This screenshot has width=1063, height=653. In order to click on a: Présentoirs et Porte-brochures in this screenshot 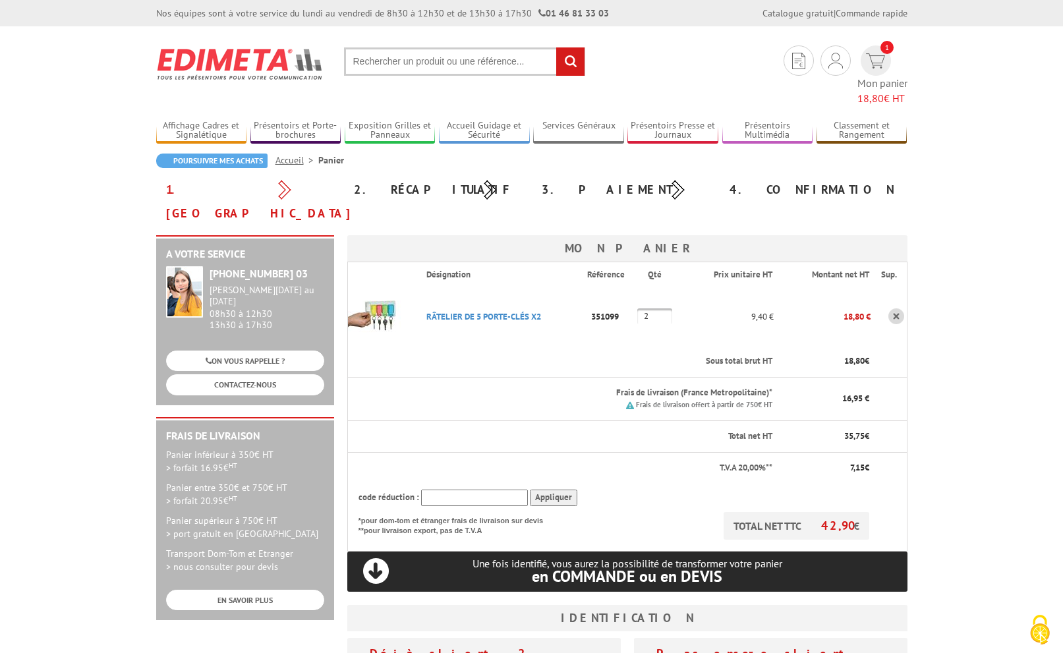, I will do `click(296, 131)`.